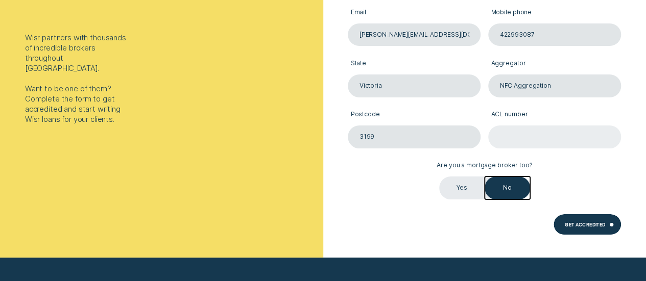  I want to click on label: Mobile phone, so click(555, 13).